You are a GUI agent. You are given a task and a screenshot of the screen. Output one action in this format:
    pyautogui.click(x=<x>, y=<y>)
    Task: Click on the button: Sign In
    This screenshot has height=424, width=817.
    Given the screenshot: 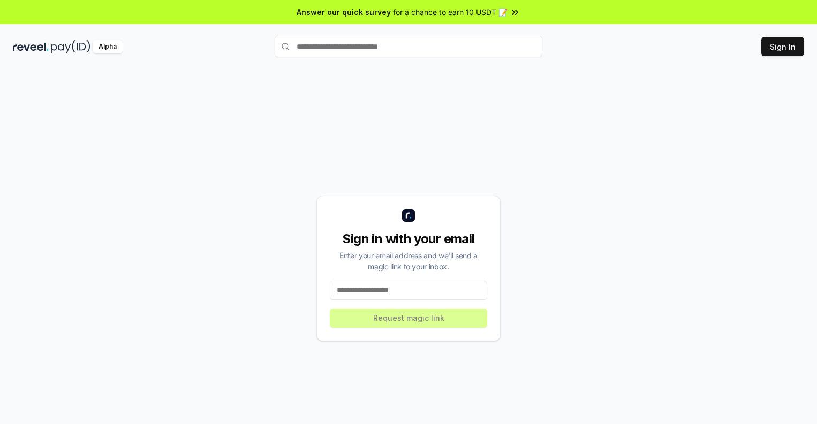 What is the action you would take?
    pyautogui.click(x=782, y=47)
    